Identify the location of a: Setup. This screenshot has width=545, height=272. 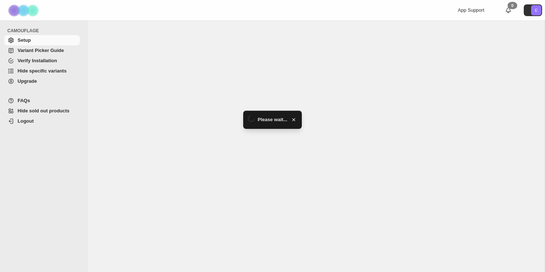
(42, 40).